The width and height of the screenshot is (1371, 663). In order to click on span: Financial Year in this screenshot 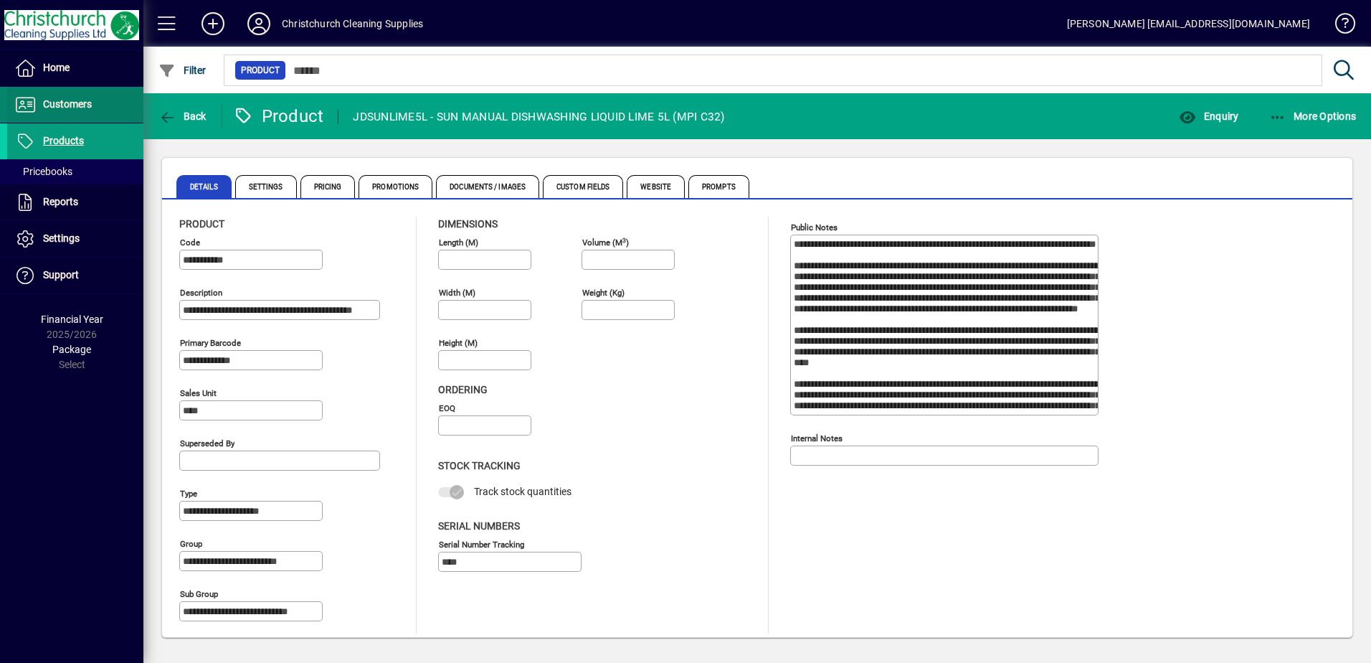, I will do `click(72, 319)`.